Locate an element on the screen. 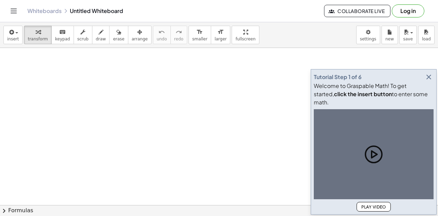 The height and width of the screenshot is (216, 438). button: fullscreen is located at coordinates (245, 35).